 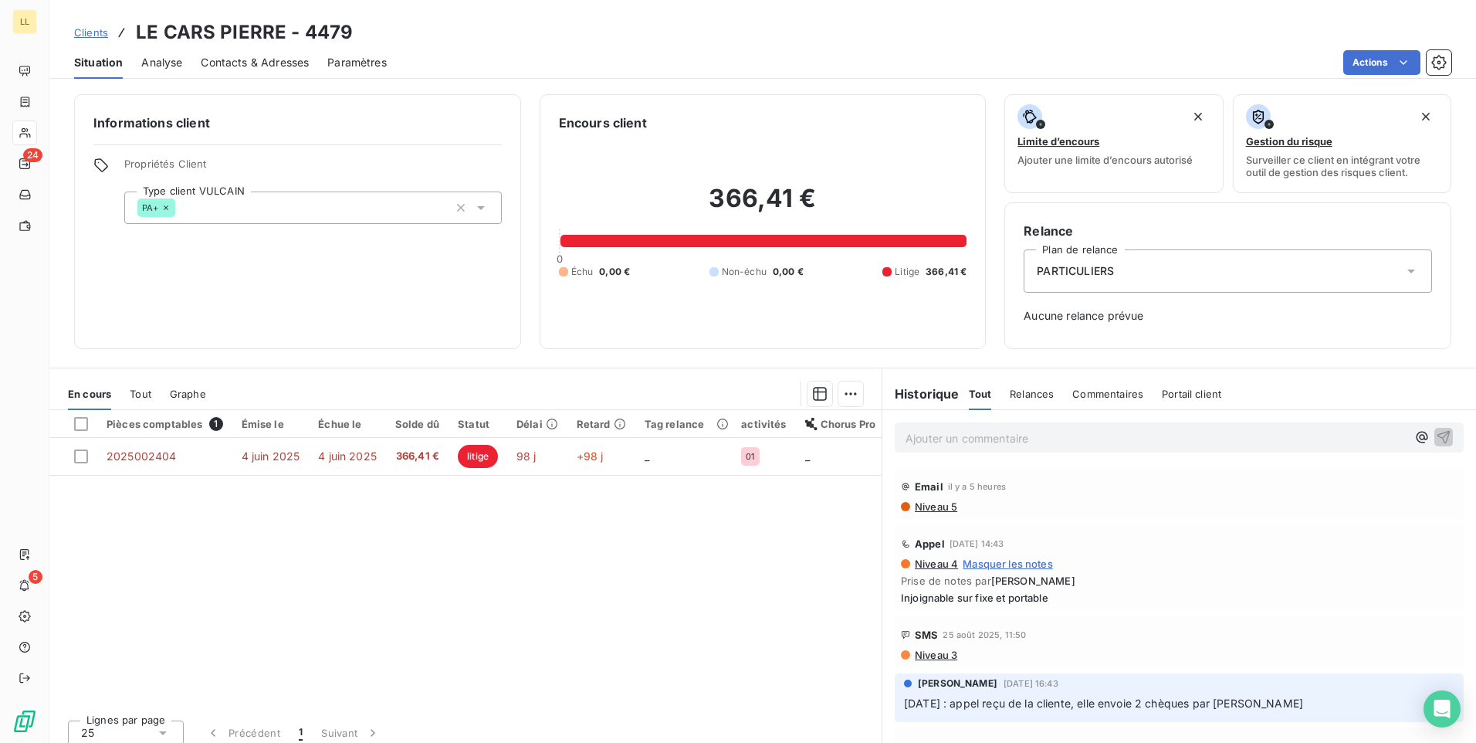 What do you see at coordinates (1289, 141) in the screenshot?
I see `span: Gestion du risque` at bounding box center [1289, 141].